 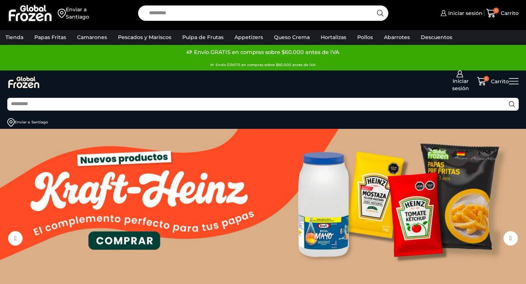 What do you see at coordinates (365, 37) in the screenshot?
I see `a: Pollos` at bounding box center [365, 37].